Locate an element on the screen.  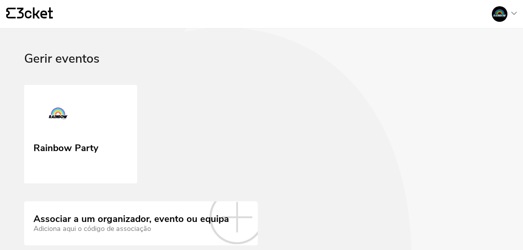
div: Associar a um organizador, evento ou equipa is located at coordinates (131, 219).